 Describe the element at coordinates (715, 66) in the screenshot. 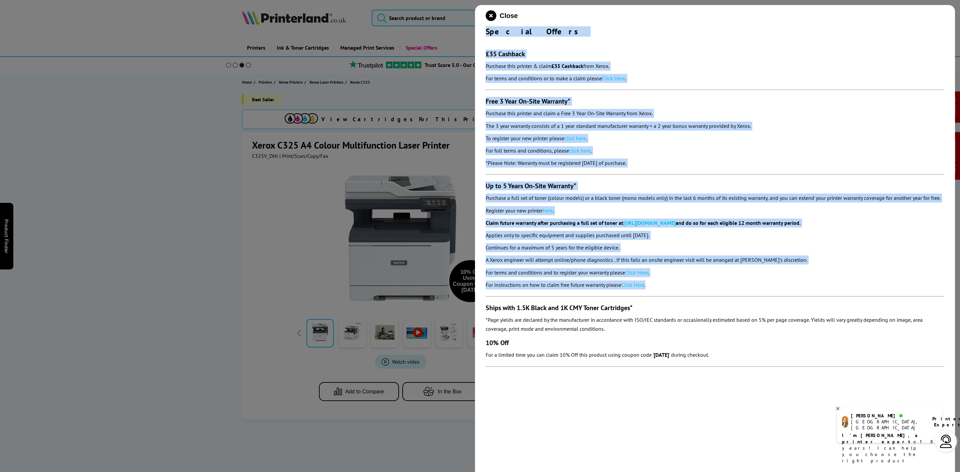

I see `p: Purchase this printer & claim from Xerox.` at that location.